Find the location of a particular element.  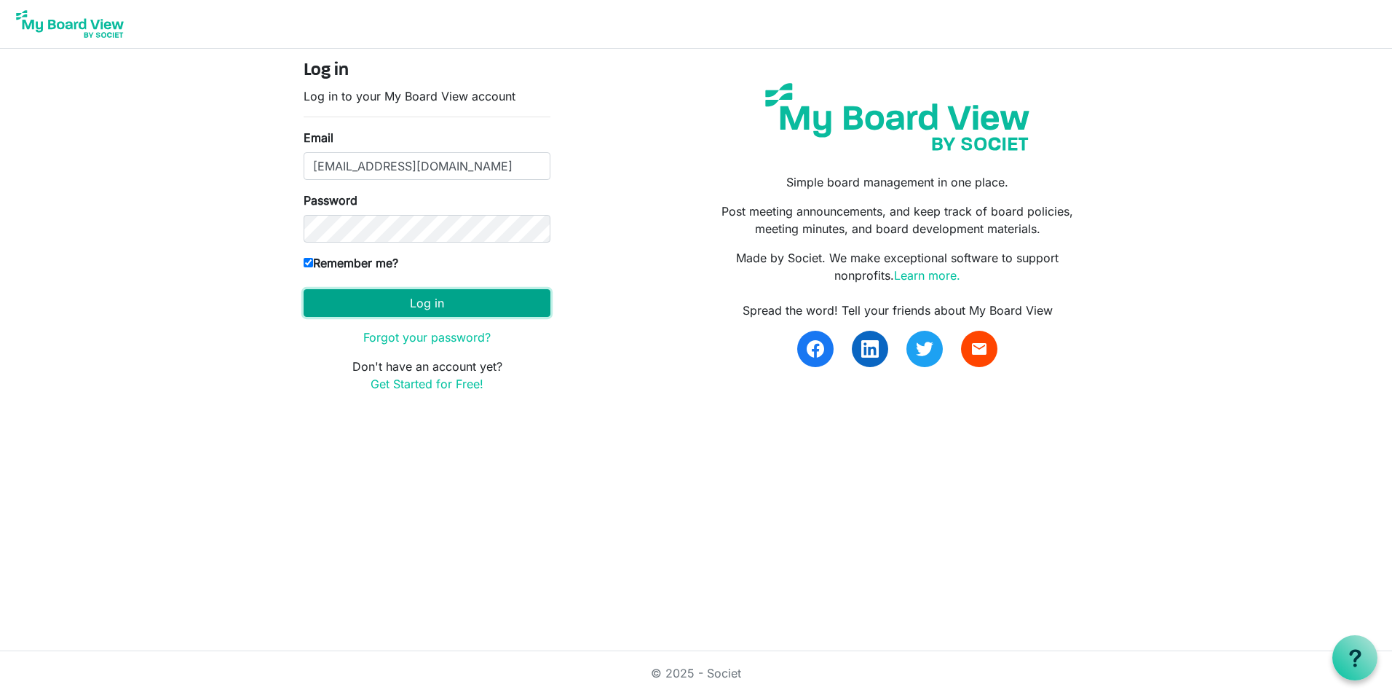

a: Learn more. is located at coordinates (927, 275).